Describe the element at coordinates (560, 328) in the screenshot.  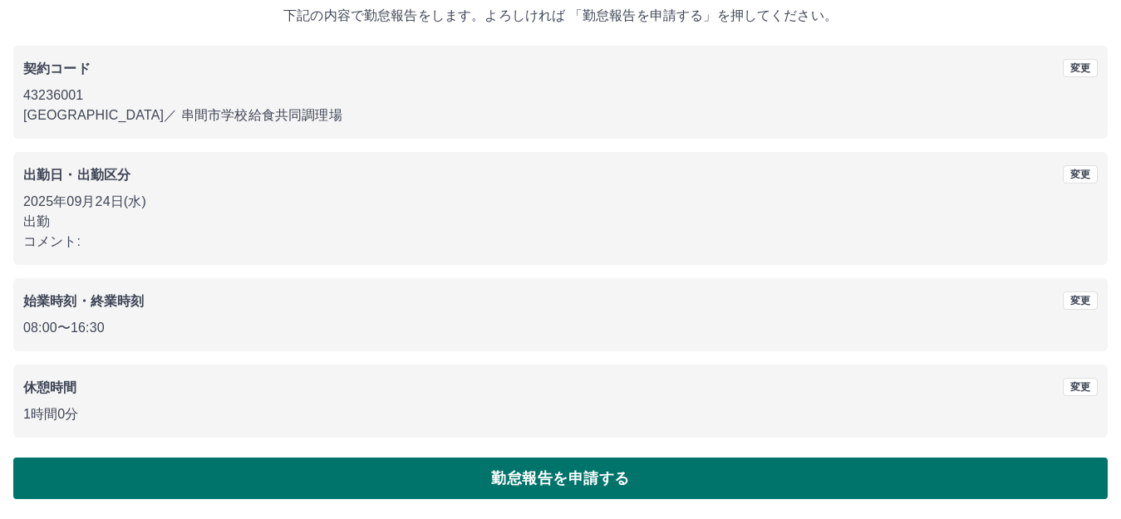
I see `p: 08:00 〜 16:30` at that location.